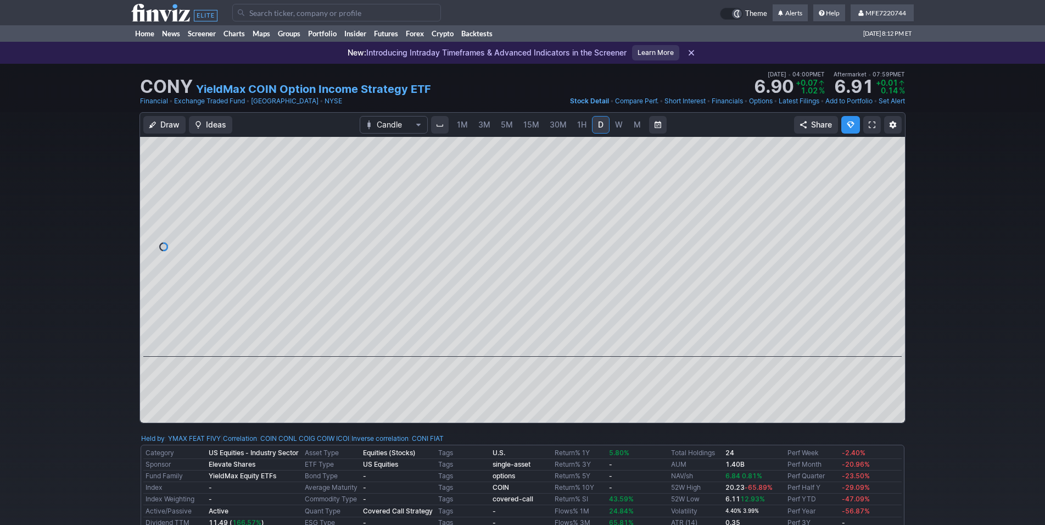 The width and height of the screenshot is (1045, 525). I want to click on a: YieldMax COIN Option Income Strategy ETF, so click(314, 89).